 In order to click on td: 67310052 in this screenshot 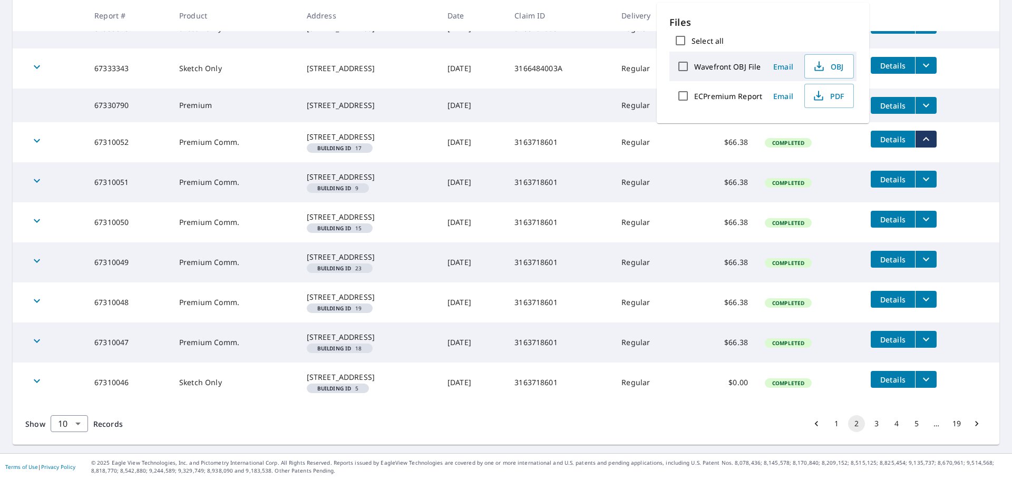, I will do `click(128, 142)`.